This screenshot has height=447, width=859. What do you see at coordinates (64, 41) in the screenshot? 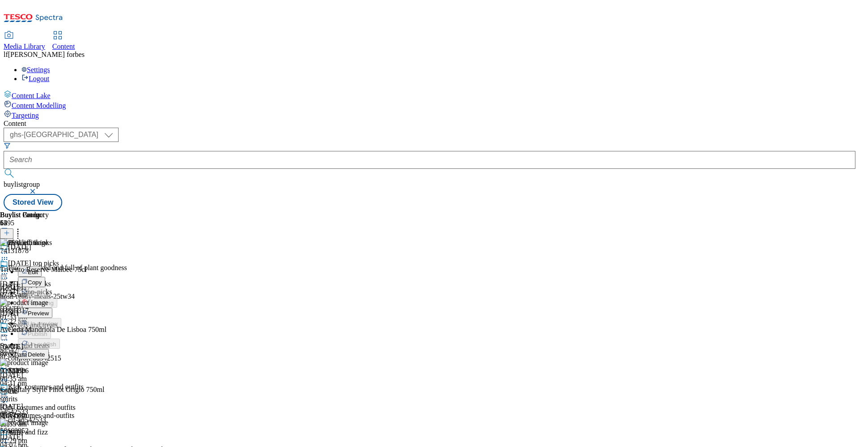
I see `a: Content` at bounding box center [64, 41].